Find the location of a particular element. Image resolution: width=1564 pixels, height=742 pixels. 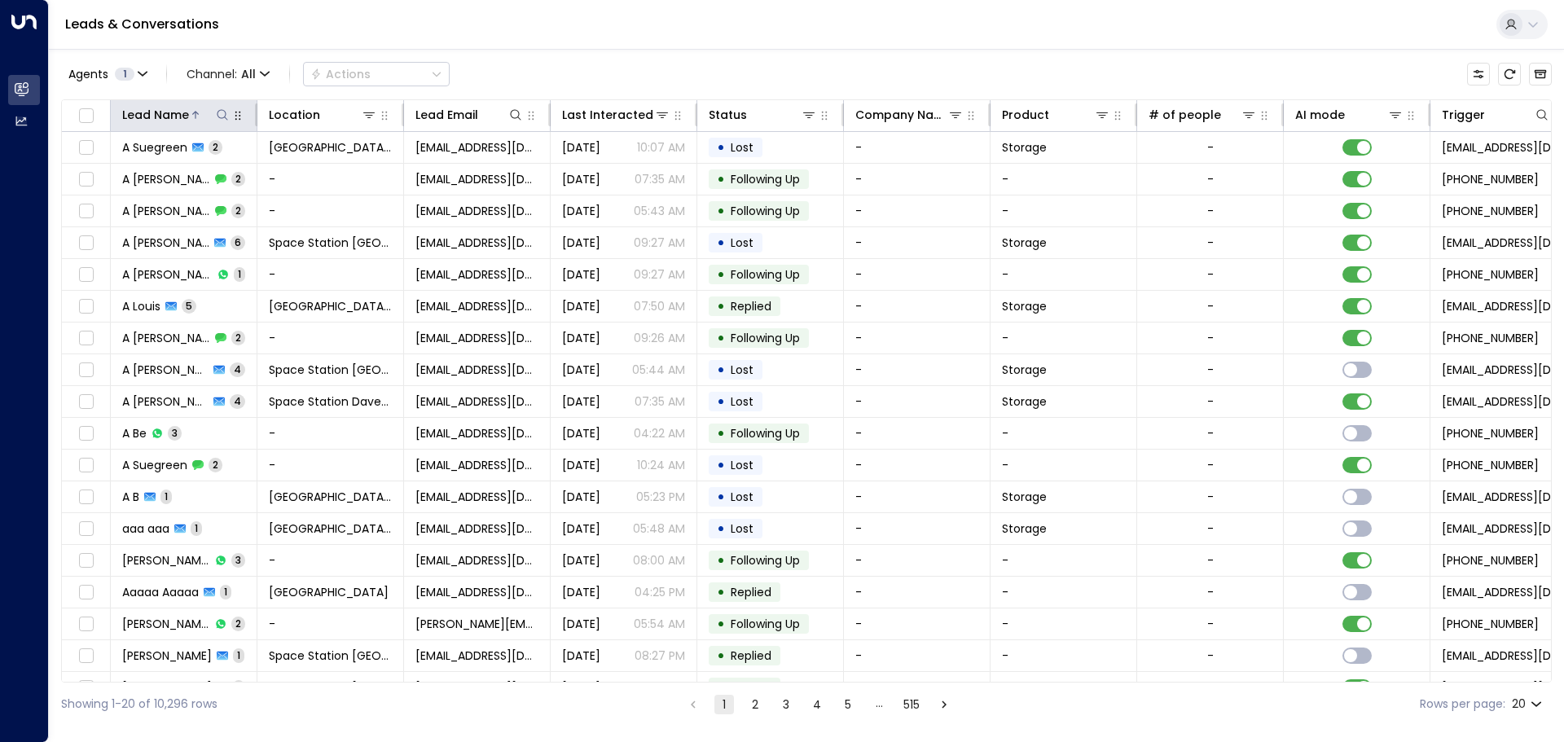

span: angelasuegreen@hotmail.com is located at coordinates (477, 465).